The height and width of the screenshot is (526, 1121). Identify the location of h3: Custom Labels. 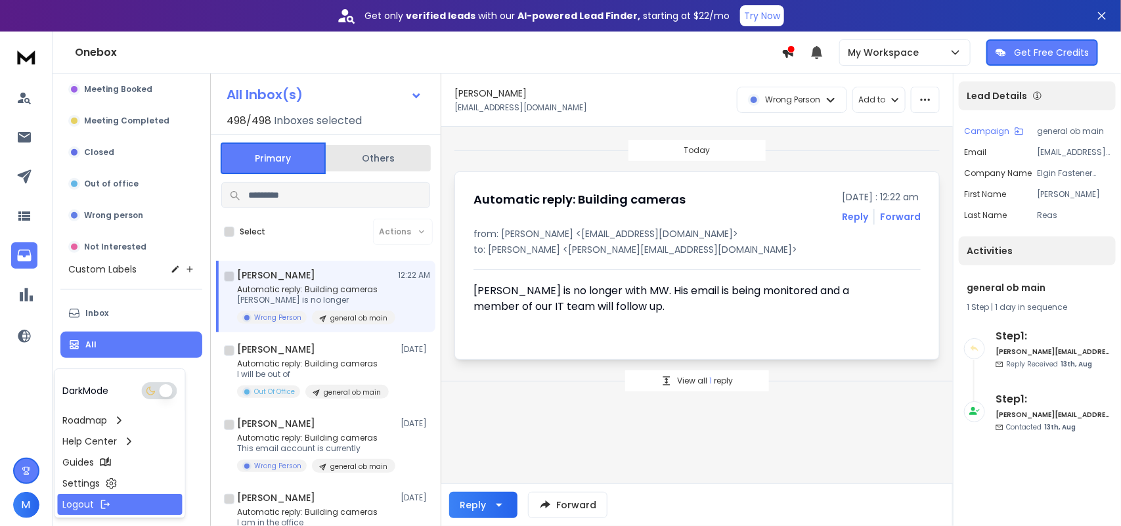
(102, 269).